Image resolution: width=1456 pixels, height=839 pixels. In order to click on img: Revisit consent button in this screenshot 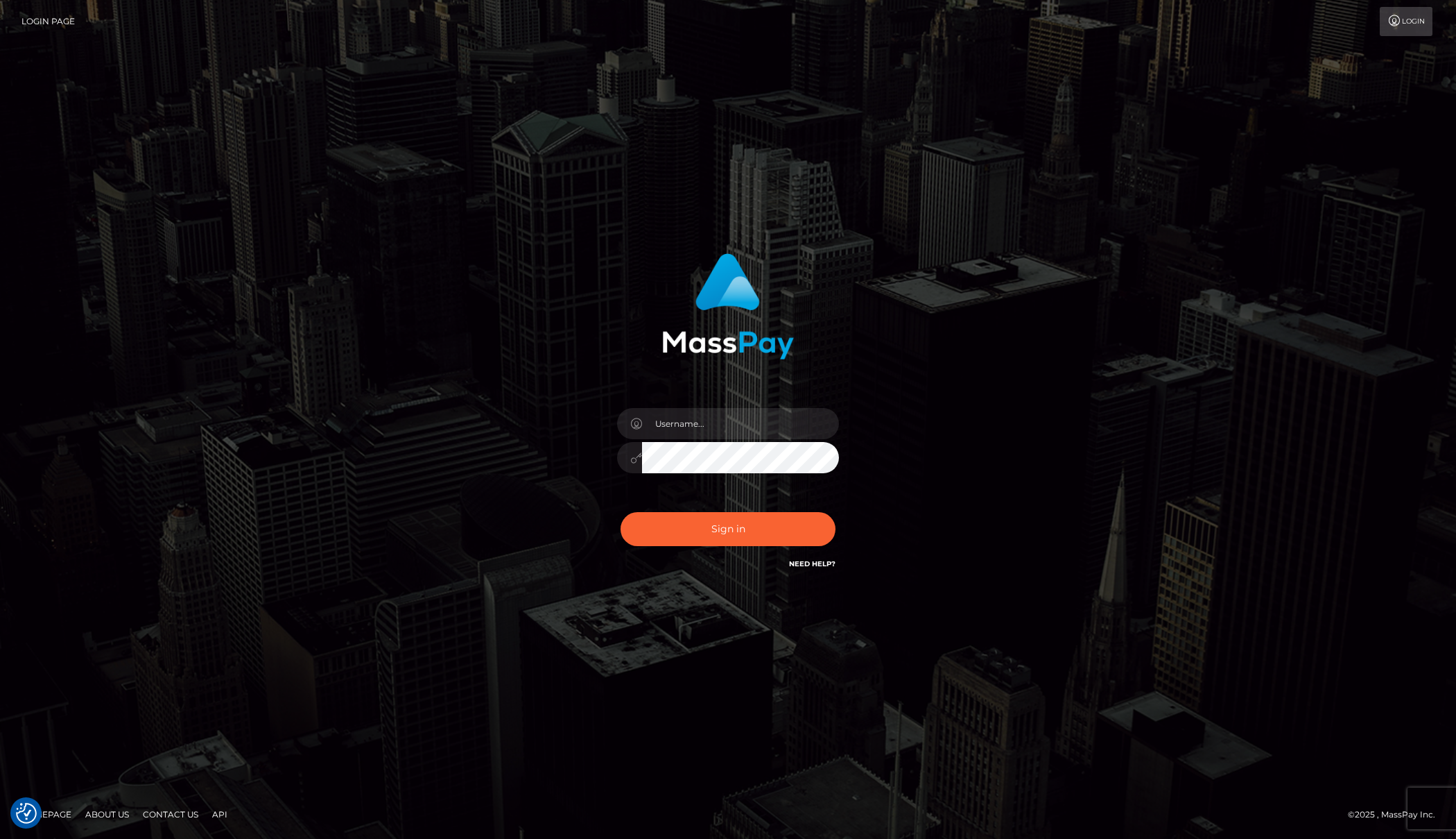, I will do `click(26, 813)`.